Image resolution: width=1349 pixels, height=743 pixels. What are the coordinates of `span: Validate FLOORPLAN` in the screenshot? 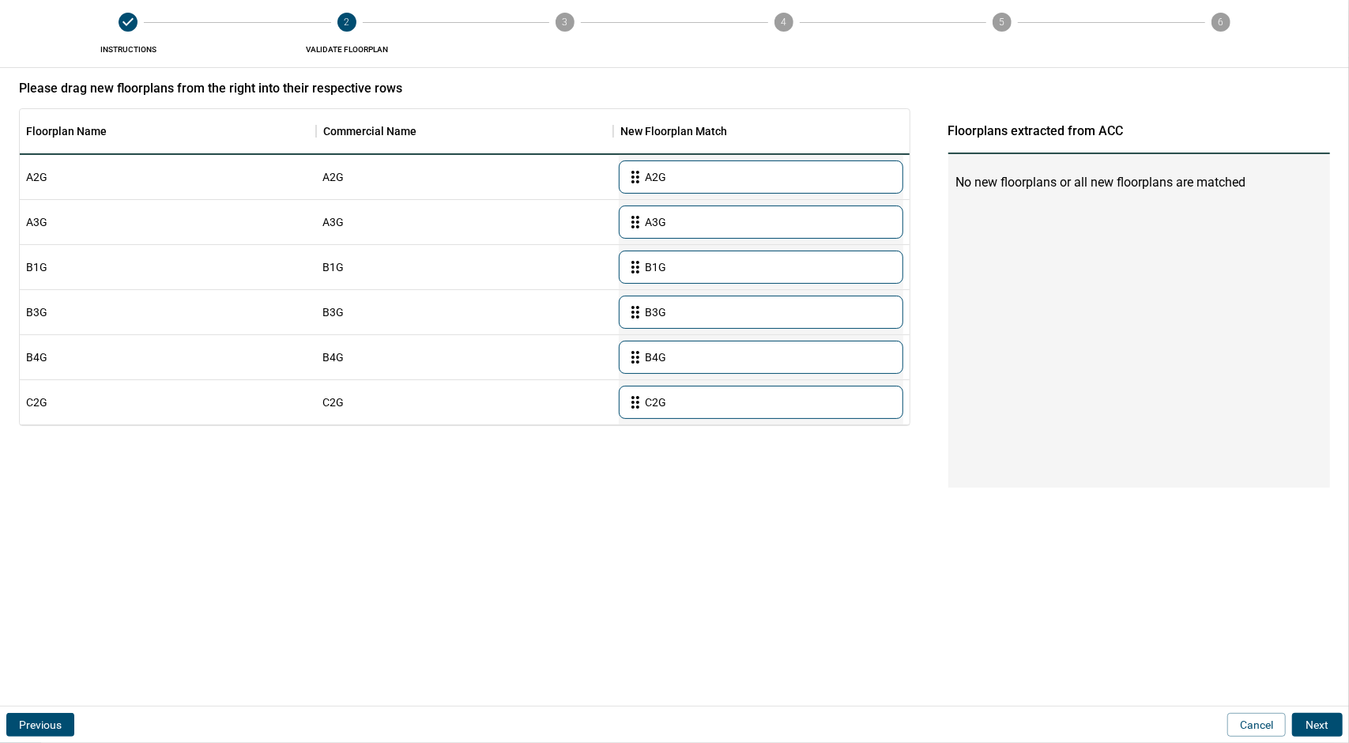 It's located at (347, 49).